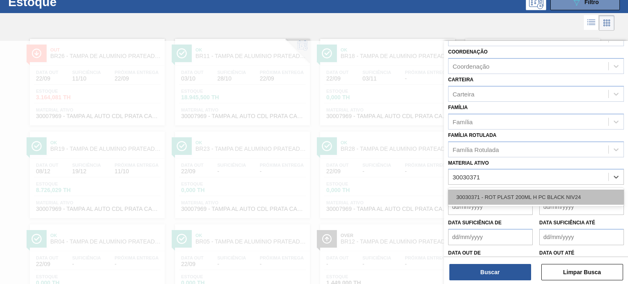 Image resolution: width=628 pixels, height=284 pixels. I want to click on a: ÍconeOutBR26 - TAMPA DE ALUMÍNIO PRATEADA CANPACK CDLData out22/09Suficiência11/10Próxima Entrega..., so click(96, 79).